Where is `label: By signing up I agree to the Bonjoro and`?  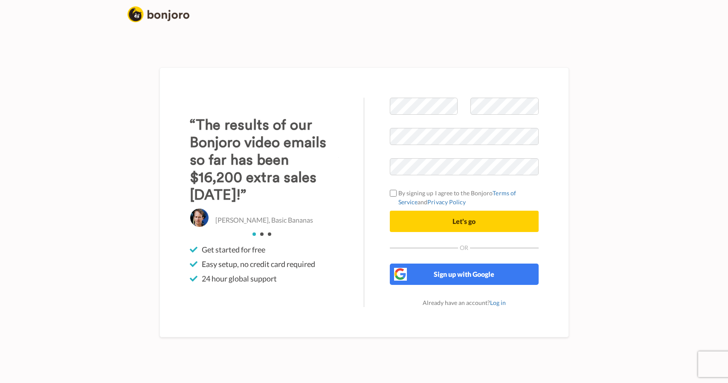 label: By signing up I agree to the Bonjoro and is located at coordinates (464, 197).